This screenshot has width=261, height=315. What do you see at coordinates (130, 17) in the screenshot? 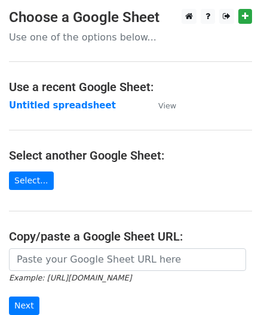
I see `h3: Choose a Google Sheet` at bounding box center [130, 17].